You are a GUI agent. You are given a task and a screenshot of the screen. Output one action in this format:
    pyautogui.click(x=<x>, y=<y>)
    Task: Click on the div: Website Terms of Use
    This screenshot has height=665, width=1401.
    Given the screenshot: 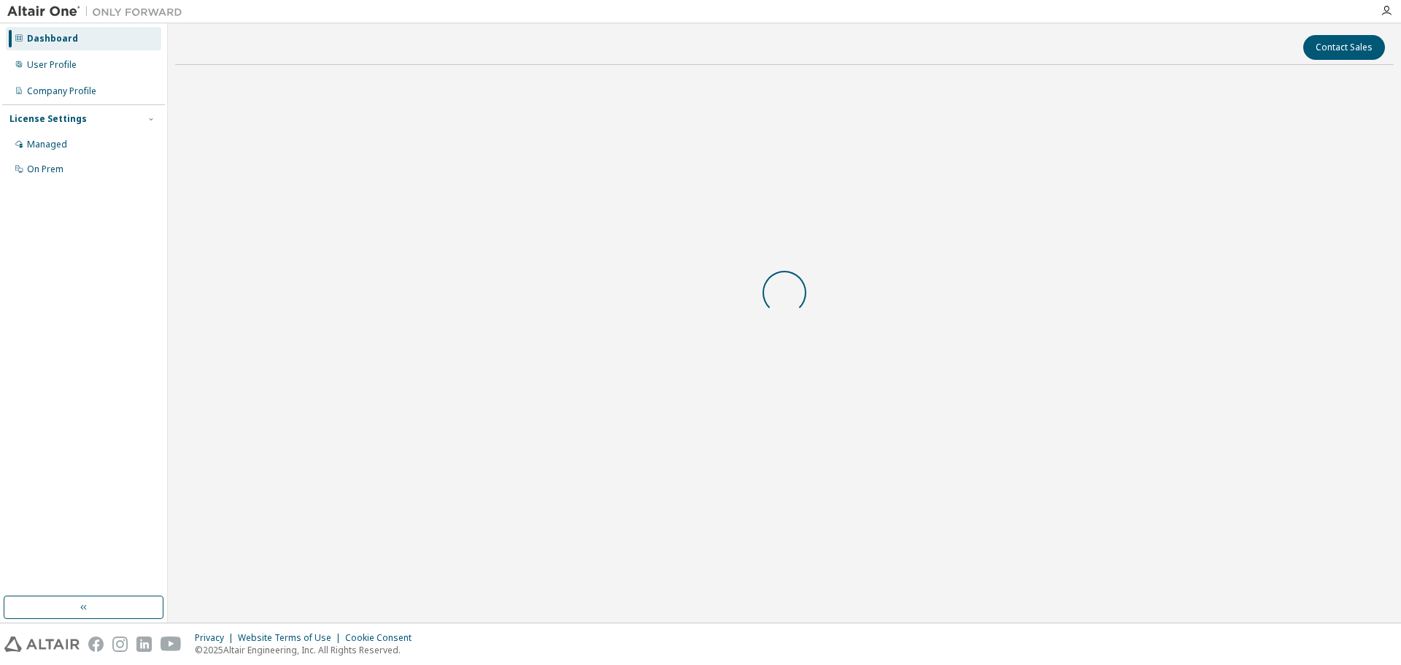 What is the action you would take?
    pyautogui.click(x=291, y=638)
    